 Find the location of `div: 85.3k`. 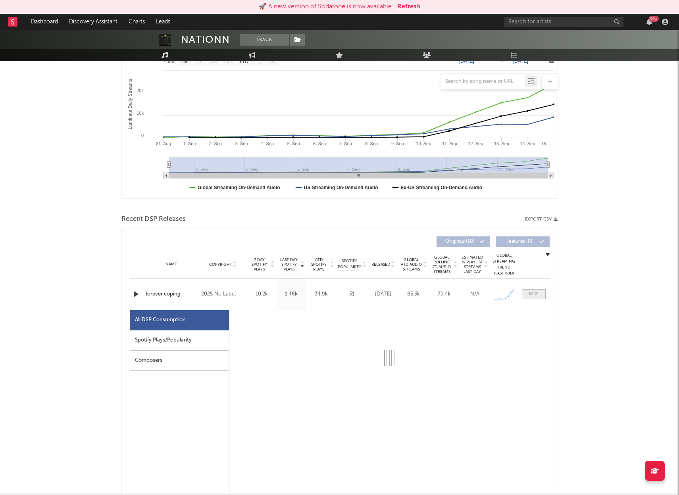

div: 85.3k is located at coordinates (413, 294).